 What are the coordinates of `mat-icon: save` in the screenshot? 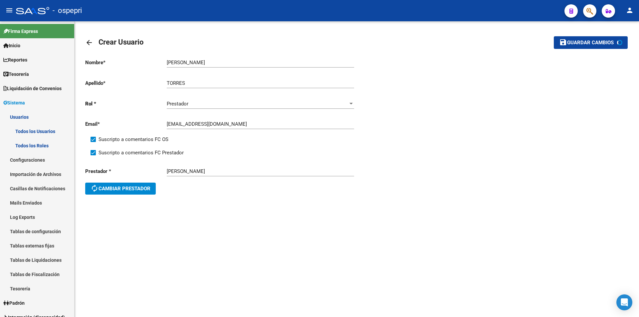 It's located at (563, 42).